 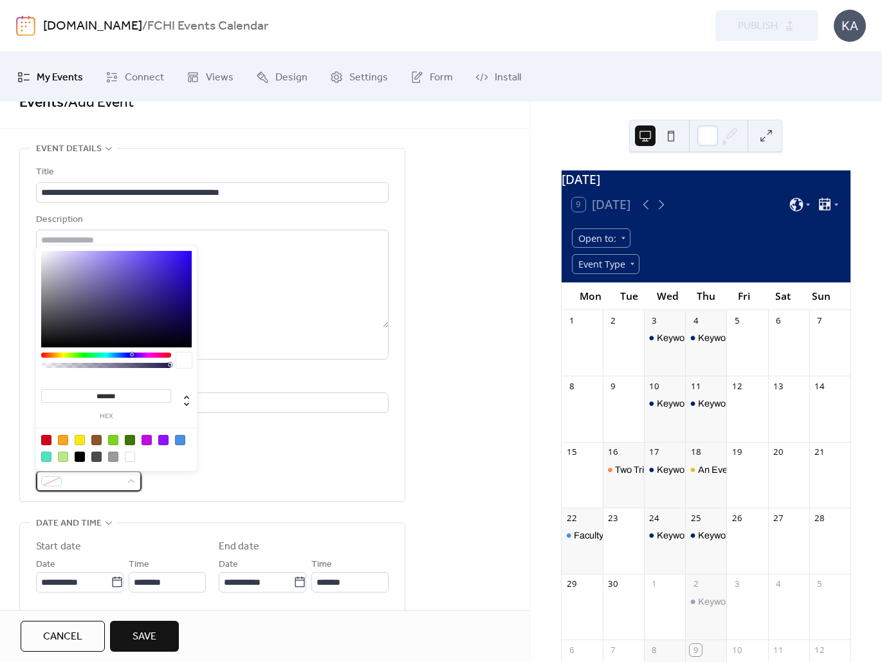 What do you see at coordinates (80, 440) in the screenshot?
I see `div: #F8E71C` at bounding box center [80, 440].